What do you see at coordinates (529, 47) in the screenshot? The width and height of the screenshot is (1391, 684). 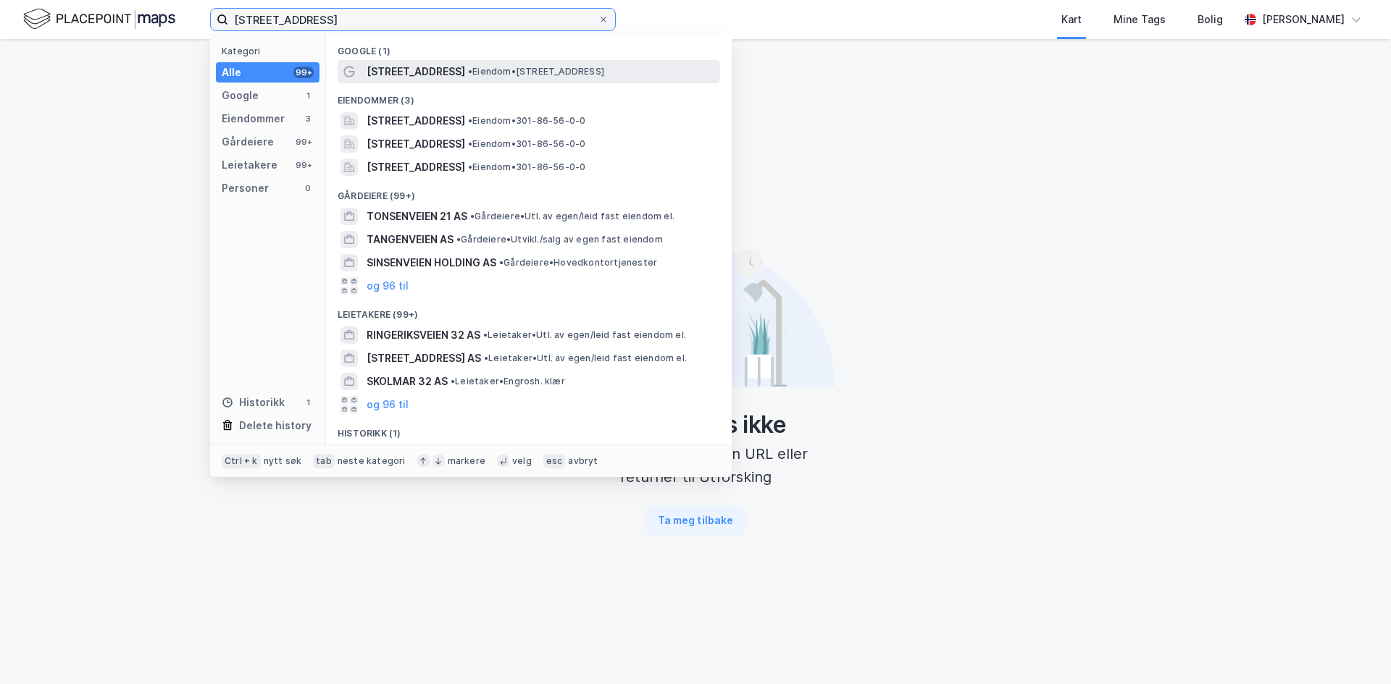 I see `div: Google (1)` at bounding box center [529, 47].